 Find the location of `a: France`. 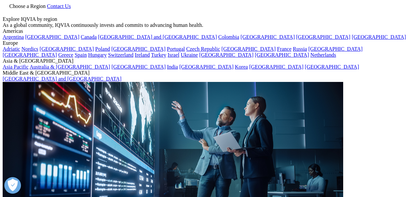

a: France is located at coordinates (284, 49).